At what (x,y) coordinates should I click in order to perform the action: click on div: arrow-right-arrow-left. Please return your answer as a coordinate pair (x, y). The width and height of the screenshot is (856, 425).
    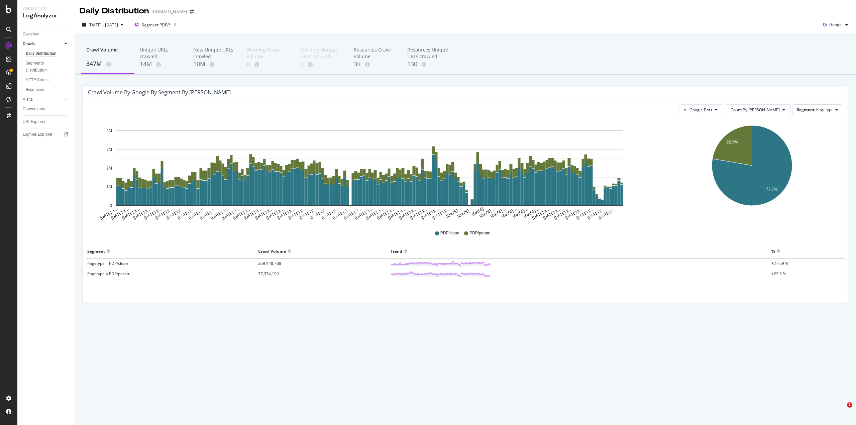
    Looking at the image, I should click on (192, 12).